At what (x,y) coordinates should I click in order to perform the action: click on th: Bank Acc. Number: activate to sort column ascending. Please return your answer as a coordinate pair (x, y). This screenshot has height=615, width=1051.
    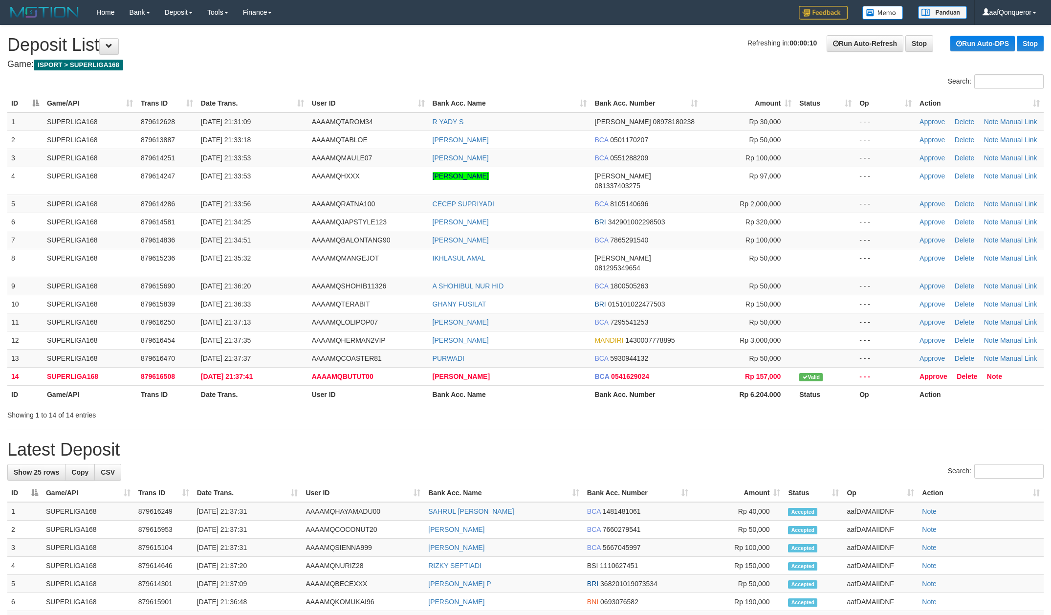
    Looking at the image, I should click on (646, 103).